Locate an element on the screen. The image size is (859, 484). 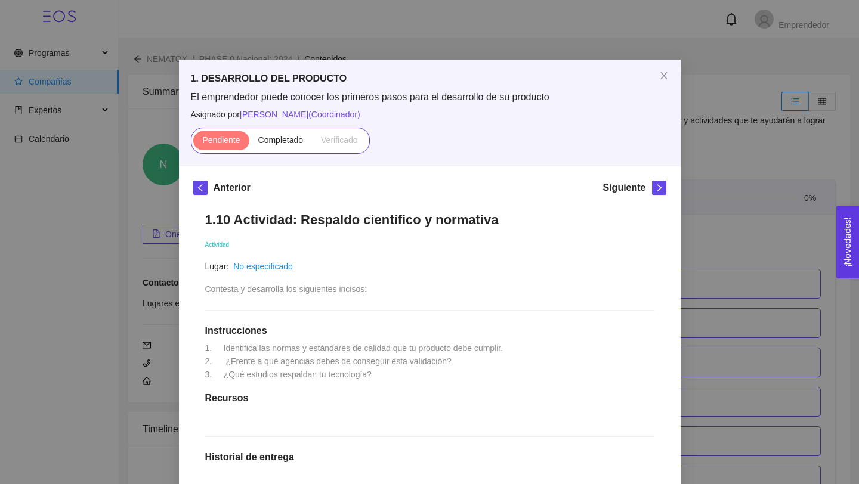
span: Actividad is located at coordinates (217, 245).